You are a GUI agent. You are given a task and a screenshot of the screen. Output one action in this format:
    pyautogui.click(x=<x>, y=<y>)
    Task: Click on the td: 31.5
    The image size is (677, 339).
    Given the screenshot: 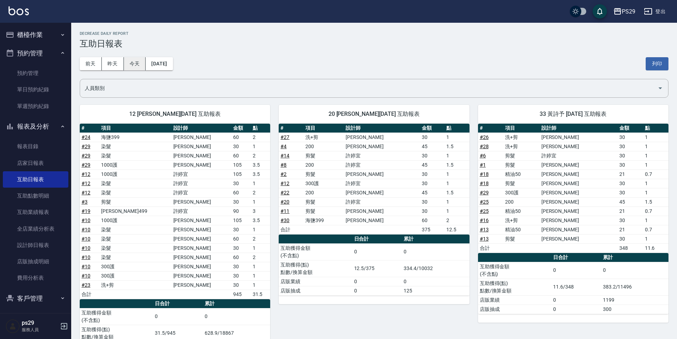 What is the action you would take?
    pyautogui.click(x=260, y=295)
    